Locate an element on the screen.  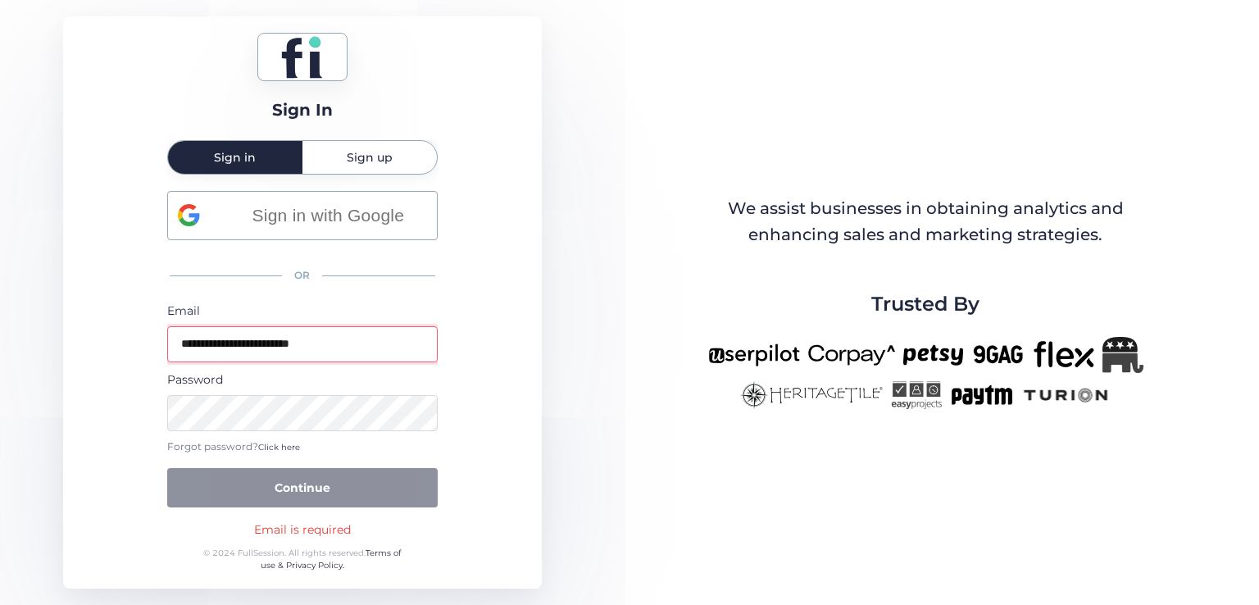
img: 9gag-new.png is located at coordinates (998, 355).